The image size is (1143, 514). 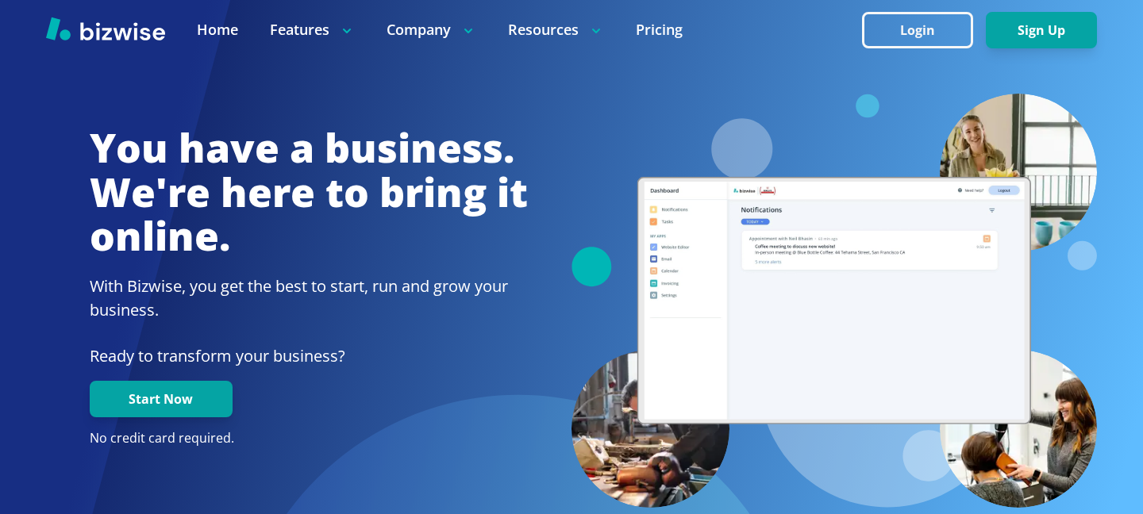 What do you see at coordinates (924, 30) in the screenshot?
I see `a: Login` at bounding box center [924, 30].